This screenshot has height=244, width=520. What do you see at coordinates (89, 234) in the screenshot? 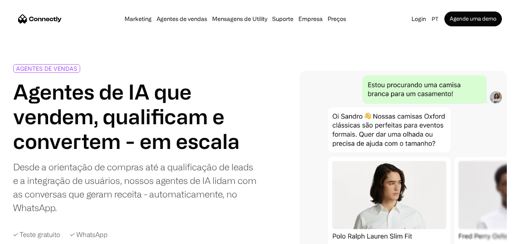
I see `div: ✓ WhatsApp` at bounding box center [89, 234].